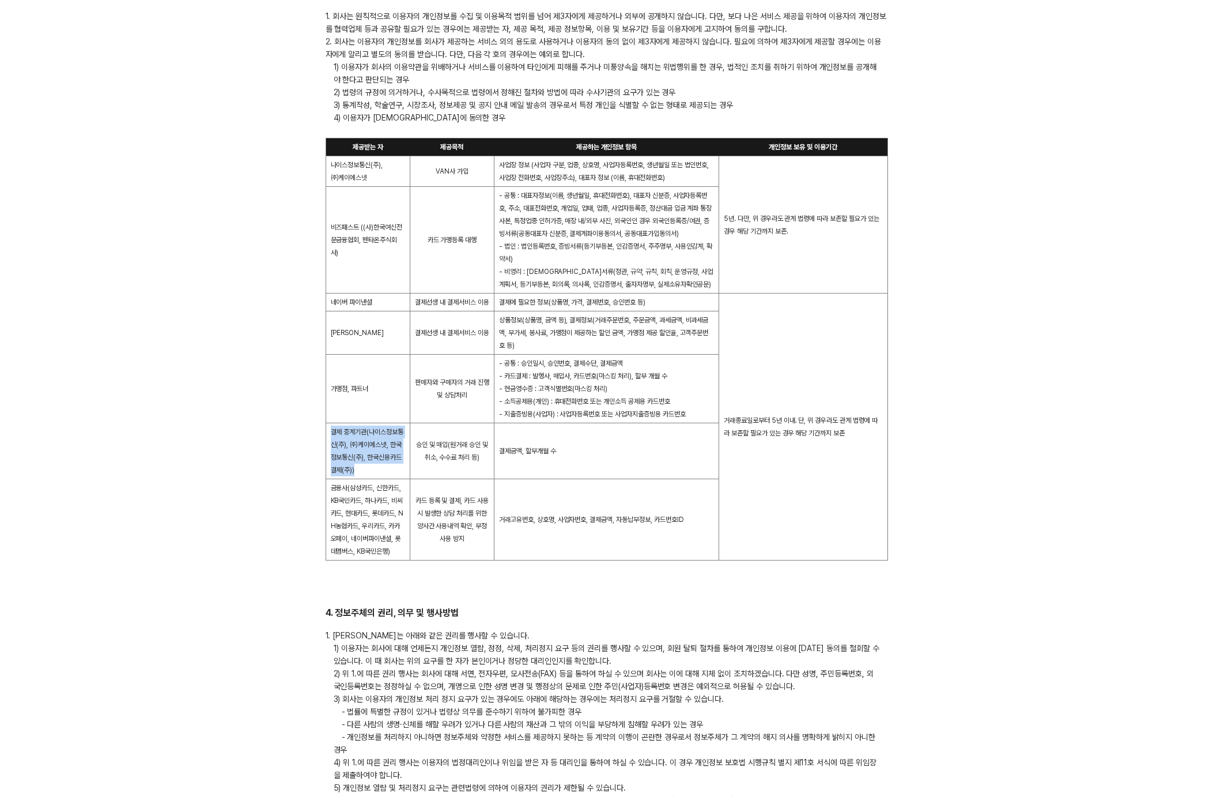 The image size is (1213, 797). What do you see at coordinates (607, 333) in the screenshot?
I see `td: 상품정보(상품명, 금액 등), 결제정보(거래주문번호, 주문금액, 과세금액, 비과세금액, 부가세, 봉사료, 가맹점이 제공하는 할인 금액, 가맹점 제공 할인율, 고객주문번호 등)` at bounding box center [607, 333].